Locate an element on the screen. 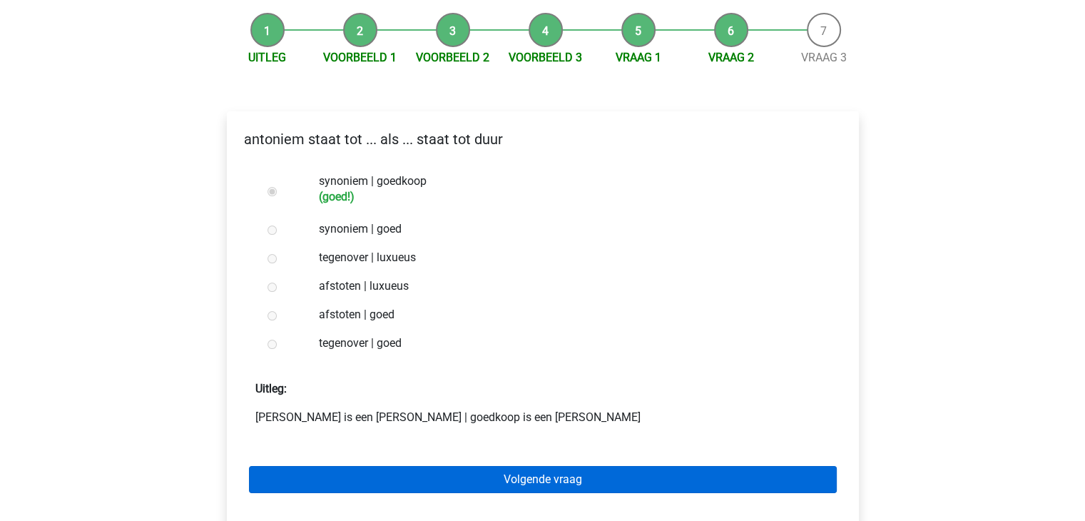 Image resolution: width=1085 pixels, height=521 pixels. strong: Uitleg: is located at coordinates (271, 388).